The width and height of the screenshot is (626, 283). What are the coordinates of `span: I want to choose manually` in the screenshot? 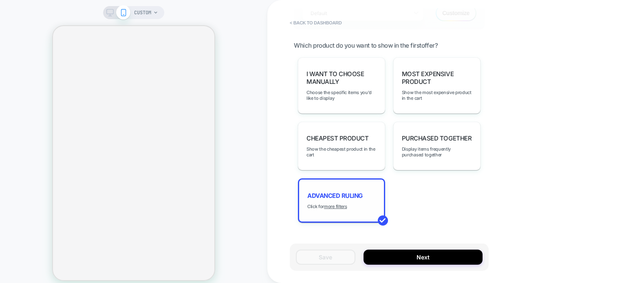 It's located at (342, 78).